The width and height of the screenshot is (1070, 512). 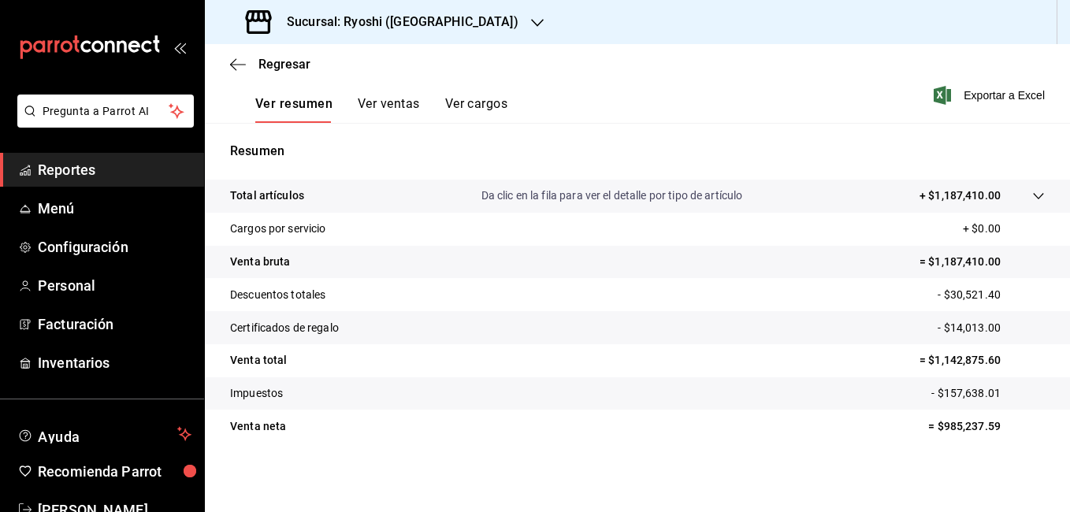 What do you see at coordinates (256, 393) in the screenshot?
I see `p: Impuestos` at bounding box center [256, 393].